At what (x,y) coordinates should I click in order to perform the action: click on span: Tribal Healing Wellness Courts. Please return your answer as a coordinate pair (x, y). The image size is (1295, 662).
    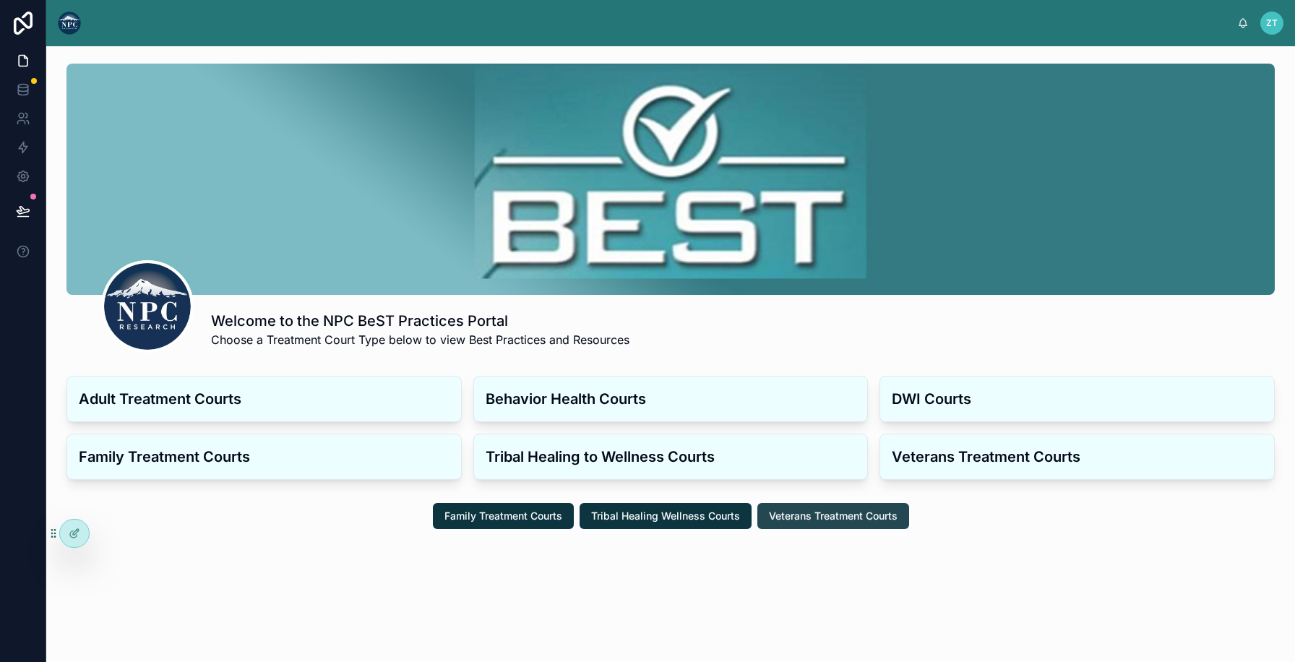
    Looking at the image, I should click on (666, 516).